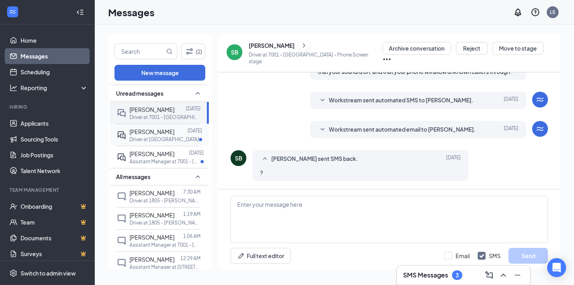 The height and width of the screenshot is (285, 574). What do you see at coordinates (140, 51) in the screenshot?
I see `input: Search` at bounding box center [140, 51].